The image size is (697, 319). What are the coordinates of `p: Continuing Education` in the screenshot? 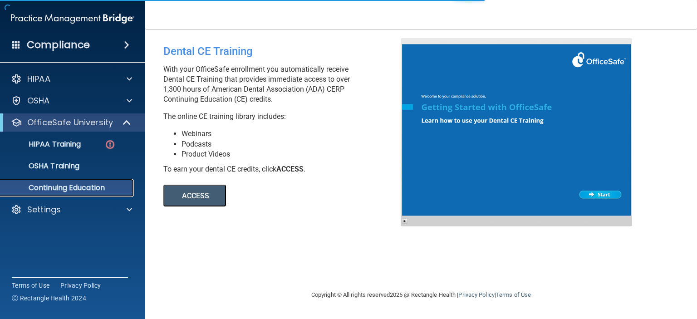 It's located at (68, 188).